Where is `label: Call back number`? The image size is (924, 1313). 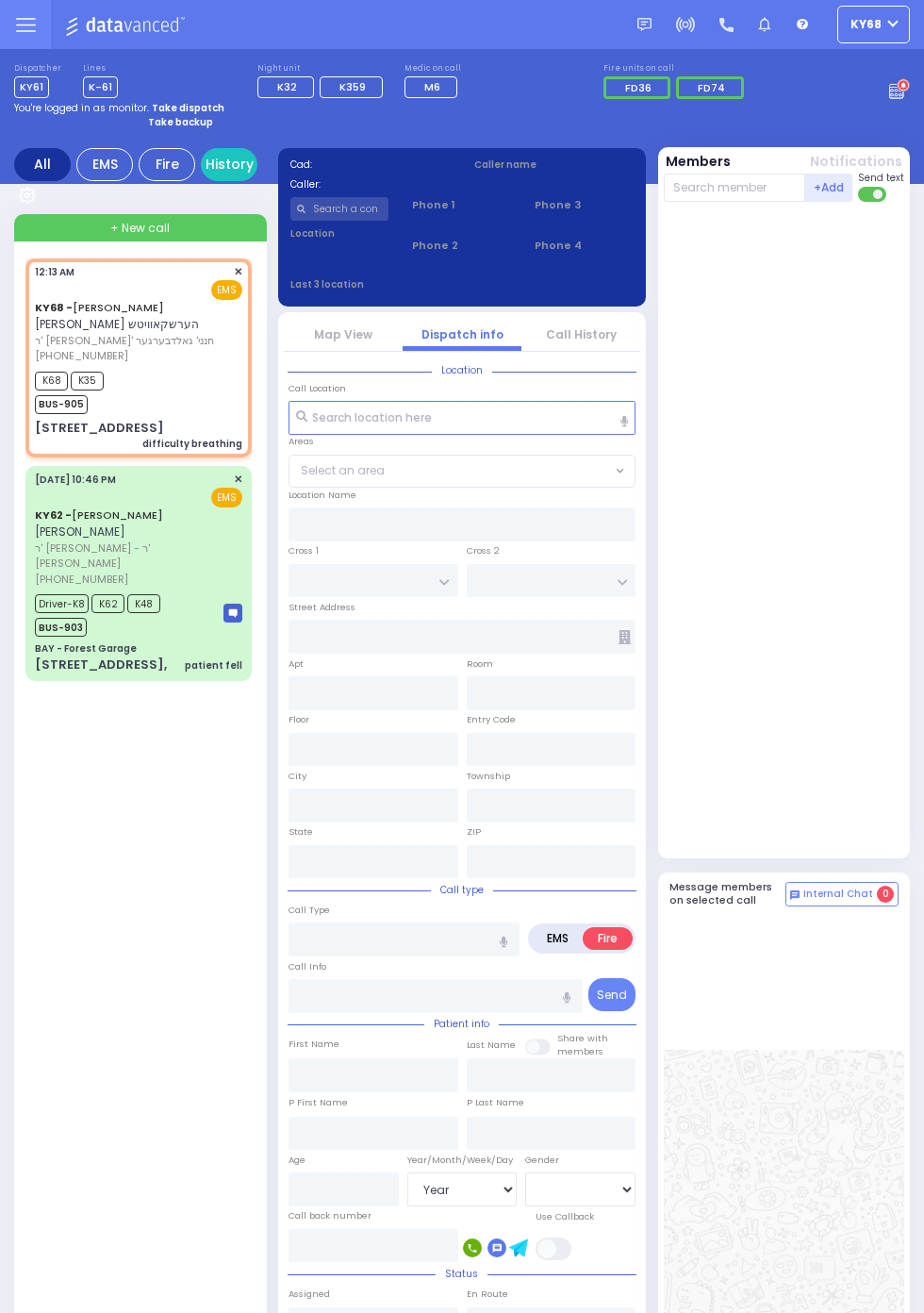
label: Call back number is located at coordinates (330, 1215).